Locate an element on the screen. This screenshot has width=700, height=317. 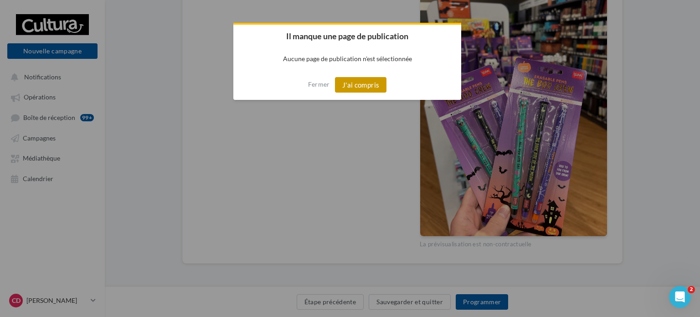
button: J'ai compris is located at coordinates (361, 85).